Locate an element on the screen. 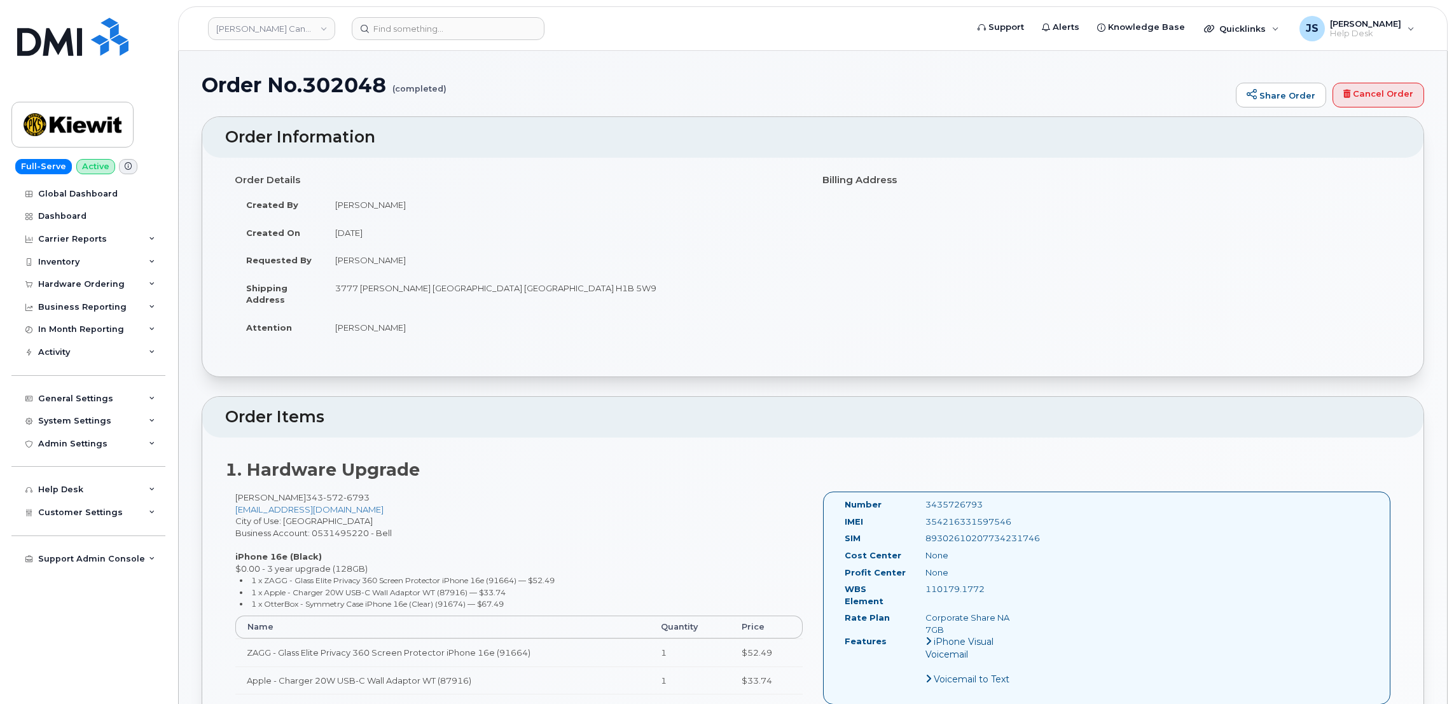  td: $52.49 is located at coordinates (767, 653).